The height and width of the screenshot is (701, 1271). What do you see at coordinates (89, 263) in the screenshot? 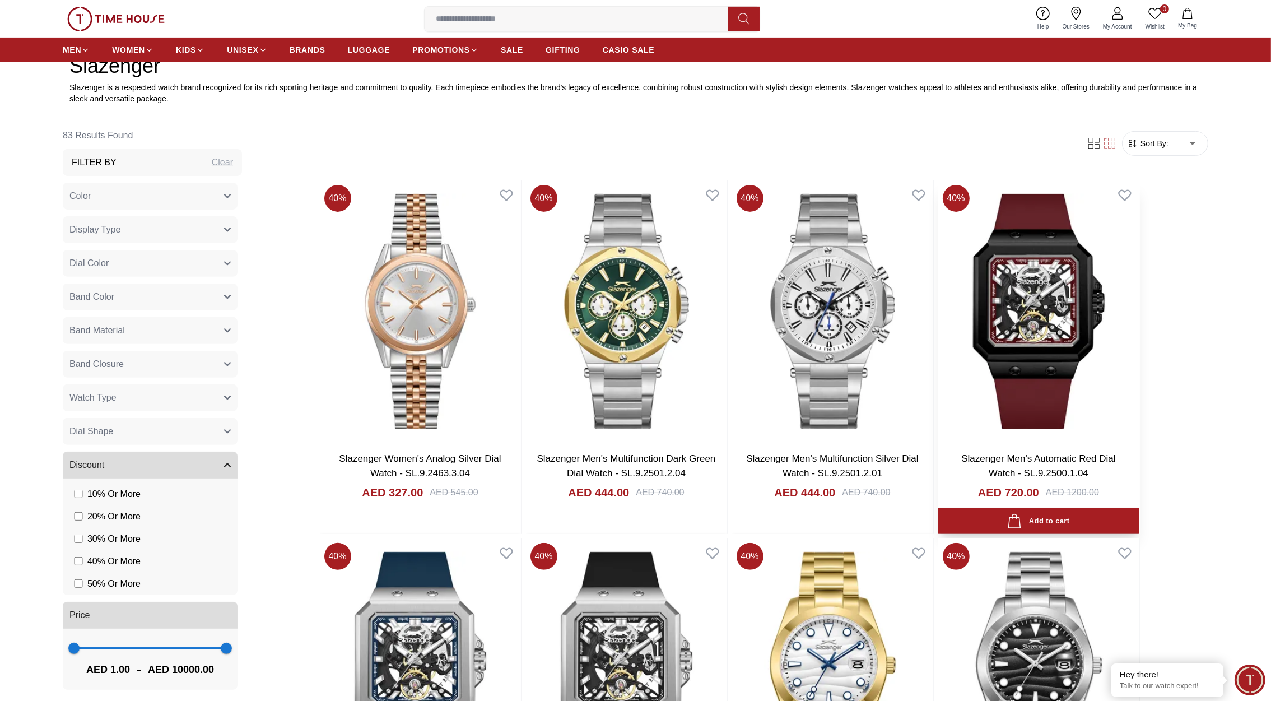
I see `span: Dial Color` at bounding box center [89, 263].